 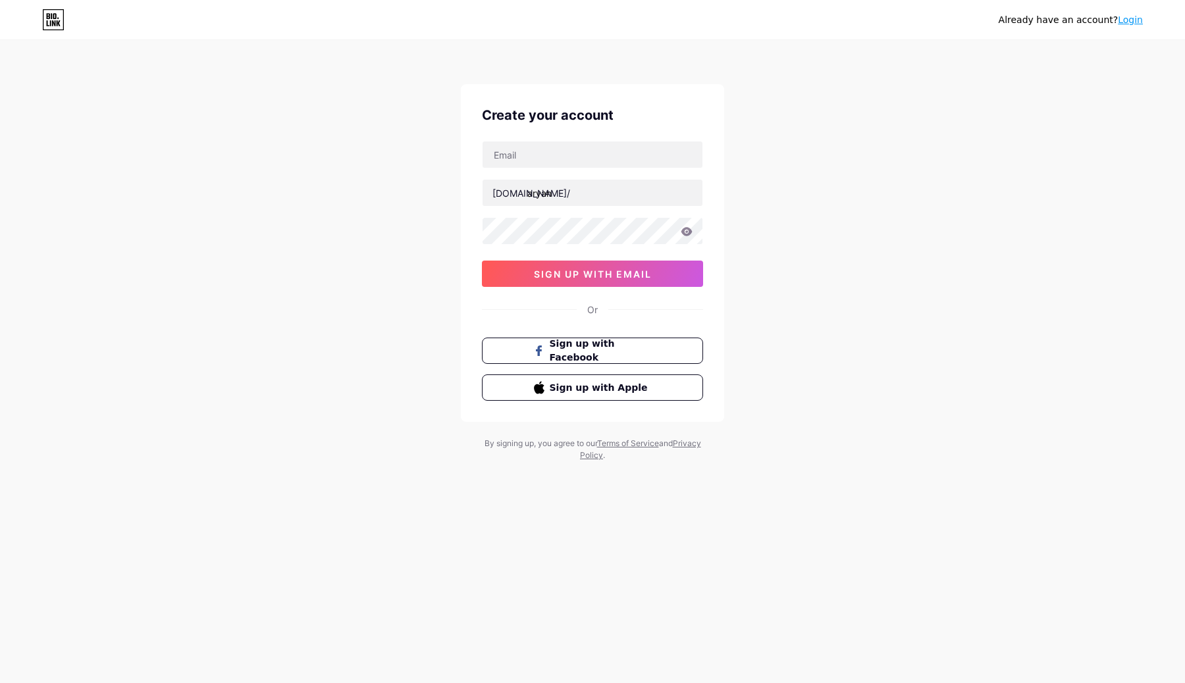 I want to click on div: Or, so click(x=592, y=309).